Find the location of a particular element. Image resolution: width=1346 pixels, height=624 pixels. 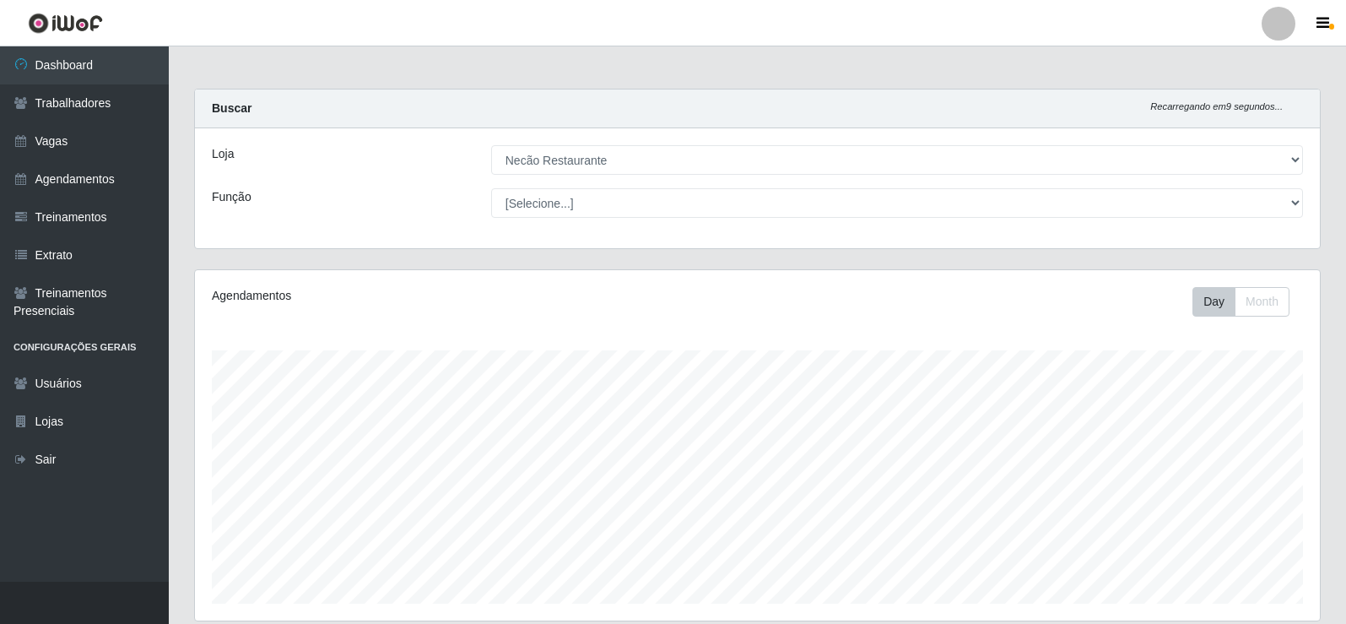

button: Month is located at coordinates (1261, 301).